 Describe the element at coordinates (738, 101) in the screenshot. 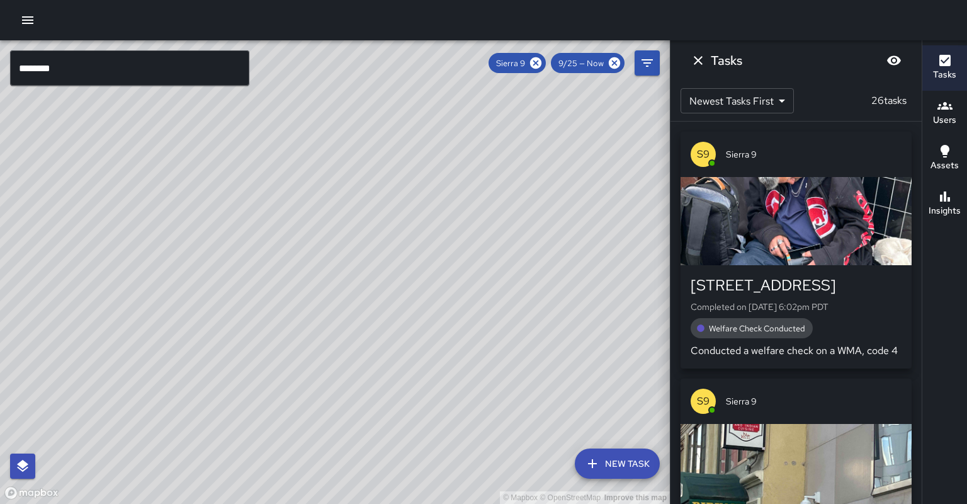

I see `div: Newest Tasks First` at that location.